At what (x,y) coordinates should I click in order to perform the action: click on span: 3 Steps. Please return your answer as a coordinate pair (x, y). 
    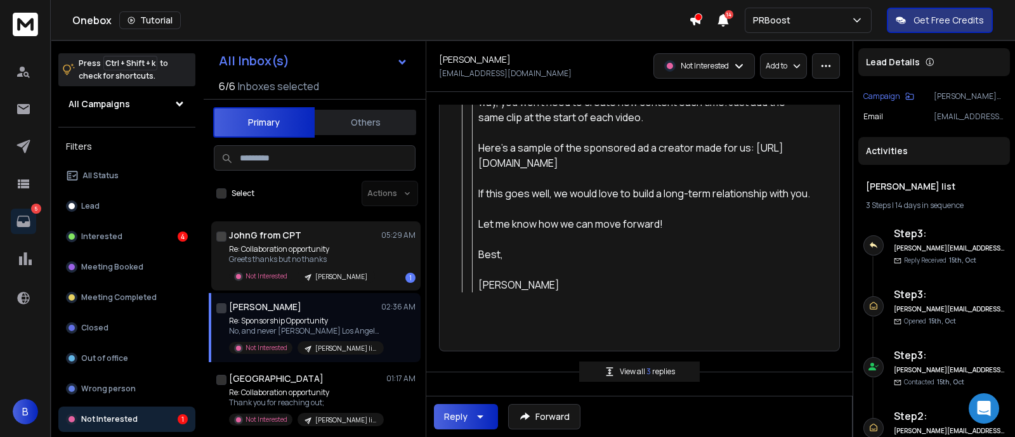
    Looking at the image, I should click on (878, 205).